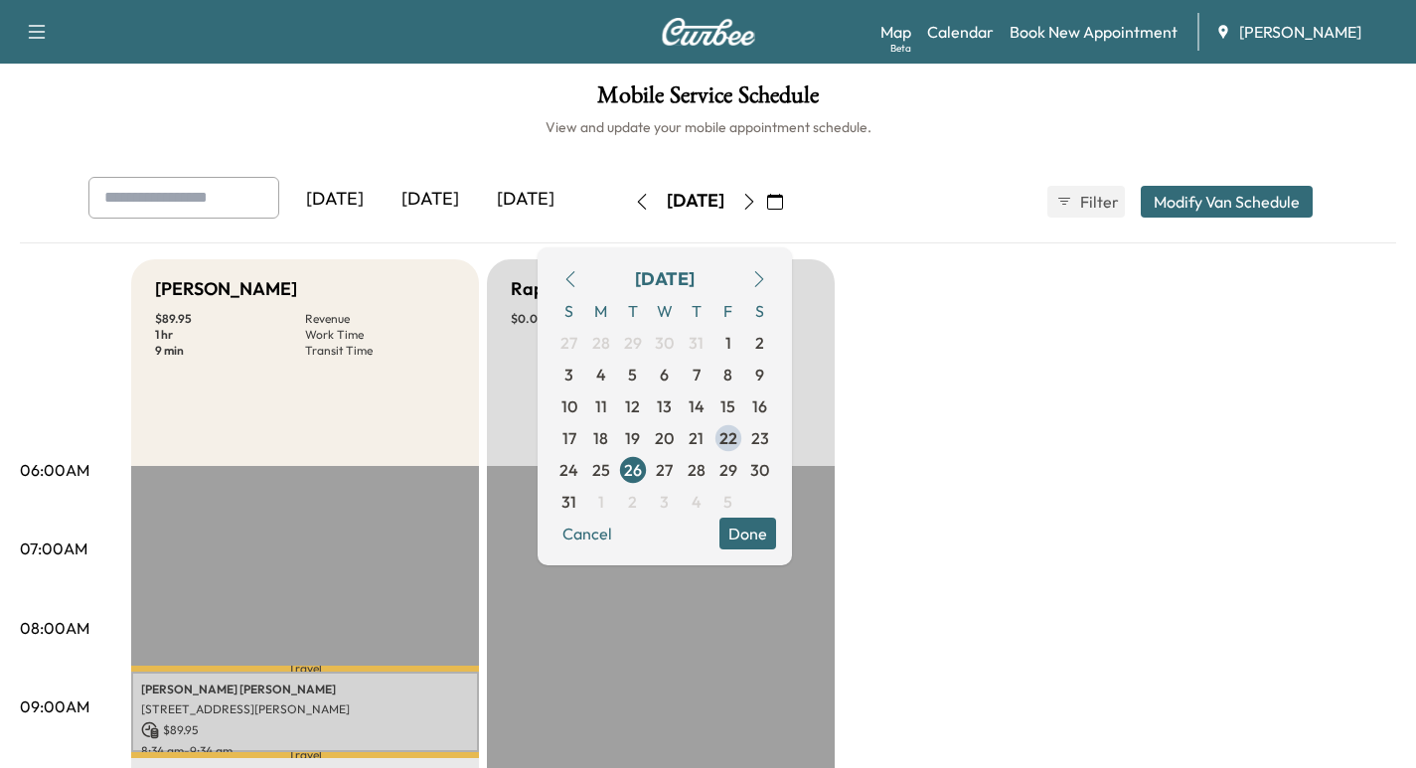 The image size is (1416, 768). Describe the element at coordinates (664, 375) in the screenshot. I see `span: 6` at that location.